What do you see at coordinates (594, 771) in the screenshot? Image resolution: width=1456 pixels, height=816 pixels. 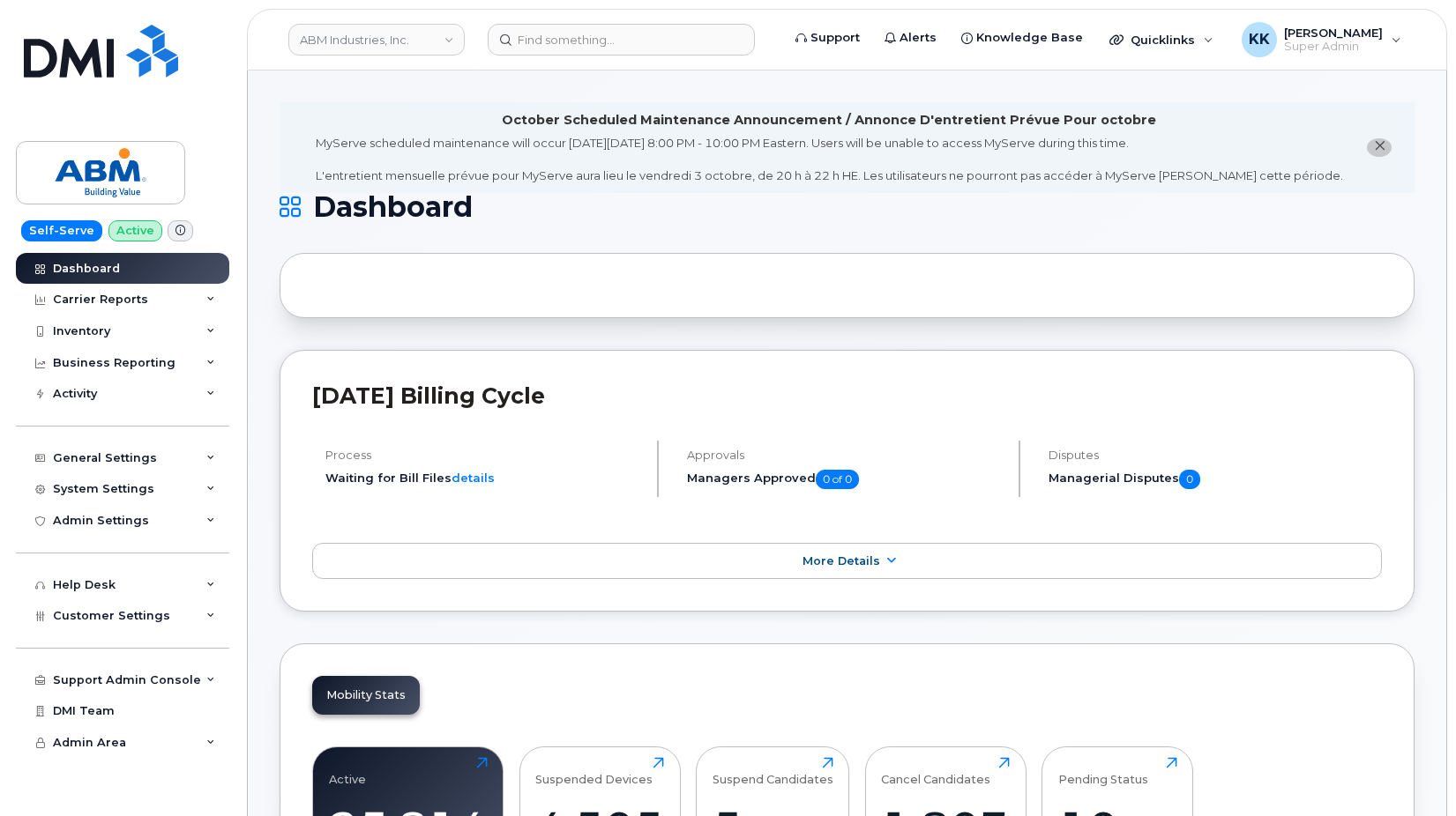 I see `div: Suspended Devices` at bounding box center [594, 771].